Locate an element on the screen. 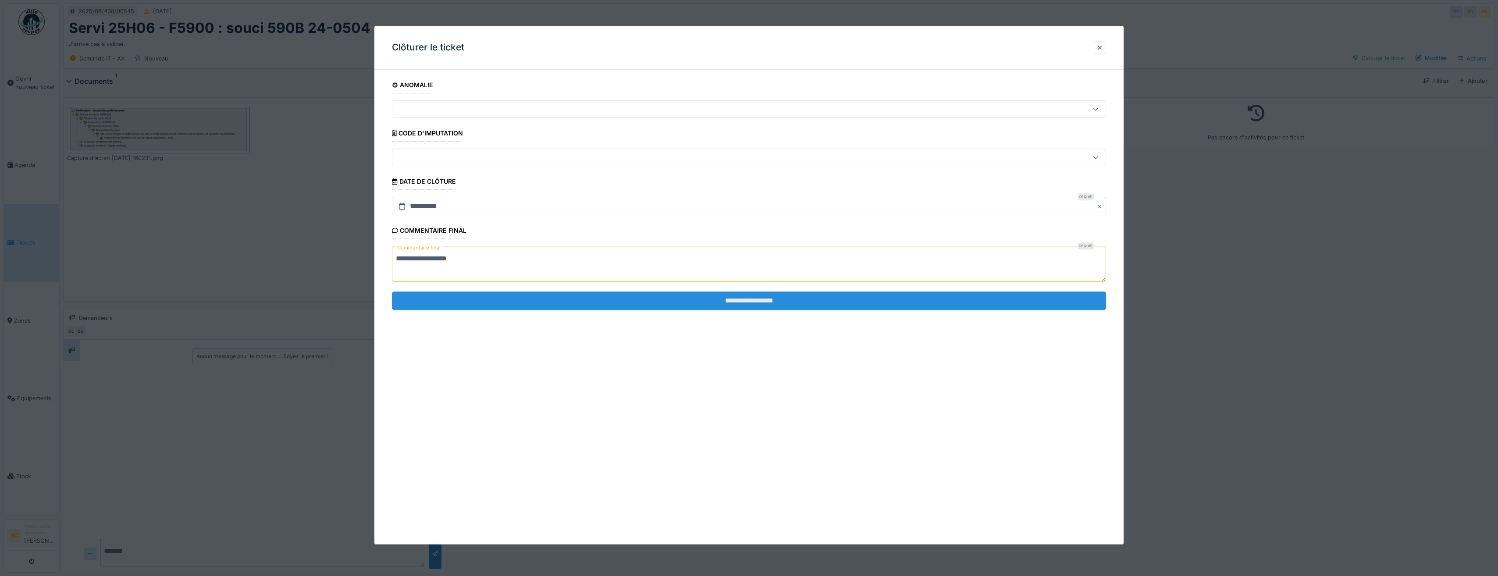 The image size is (1498, 576). div: Commentaire final is located at coordinates (429, 231).